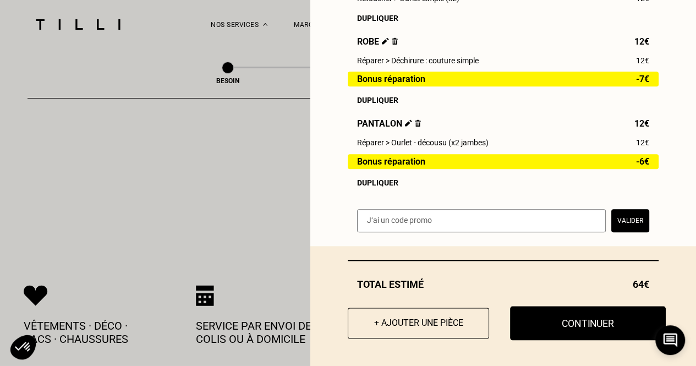 This screenshot has width=696, height=366. I want to click on input: J‘ai un code promo, so click(482, 221).